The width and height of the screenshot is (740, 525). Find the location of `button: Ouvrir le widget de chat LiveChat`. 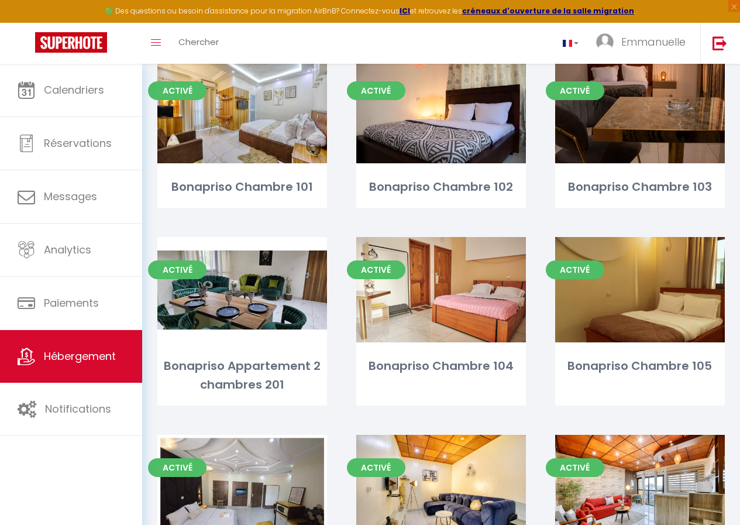

button: Ouvrir le widget de chat LiveChat is located at coordinates (27, 22).